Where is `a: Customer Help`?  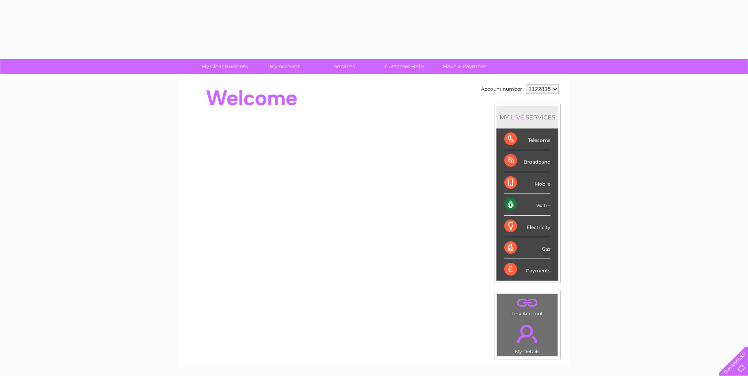 a: Customer Help is located at coordinates (404, 66).